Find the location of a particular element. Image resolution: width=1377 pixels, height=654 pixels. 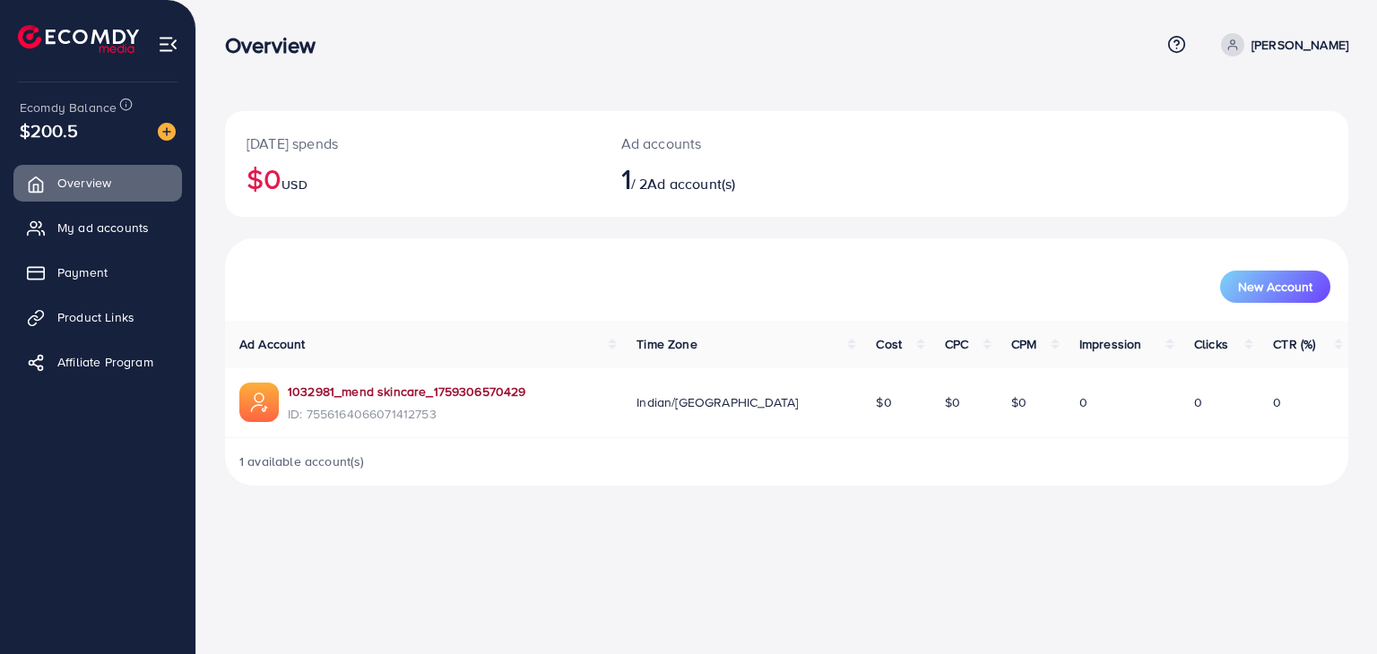

a: 1032981_mend skincare_1759306570429 is located at coordinates (407, 392).